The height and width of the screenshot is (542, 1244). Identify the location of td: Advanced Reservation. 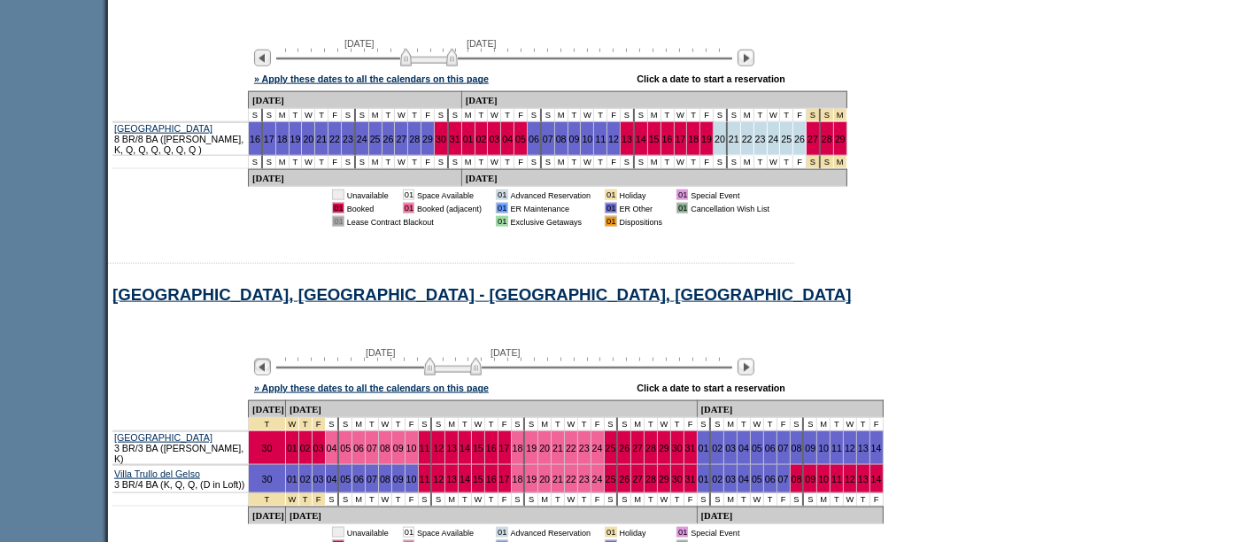
(551, 195).